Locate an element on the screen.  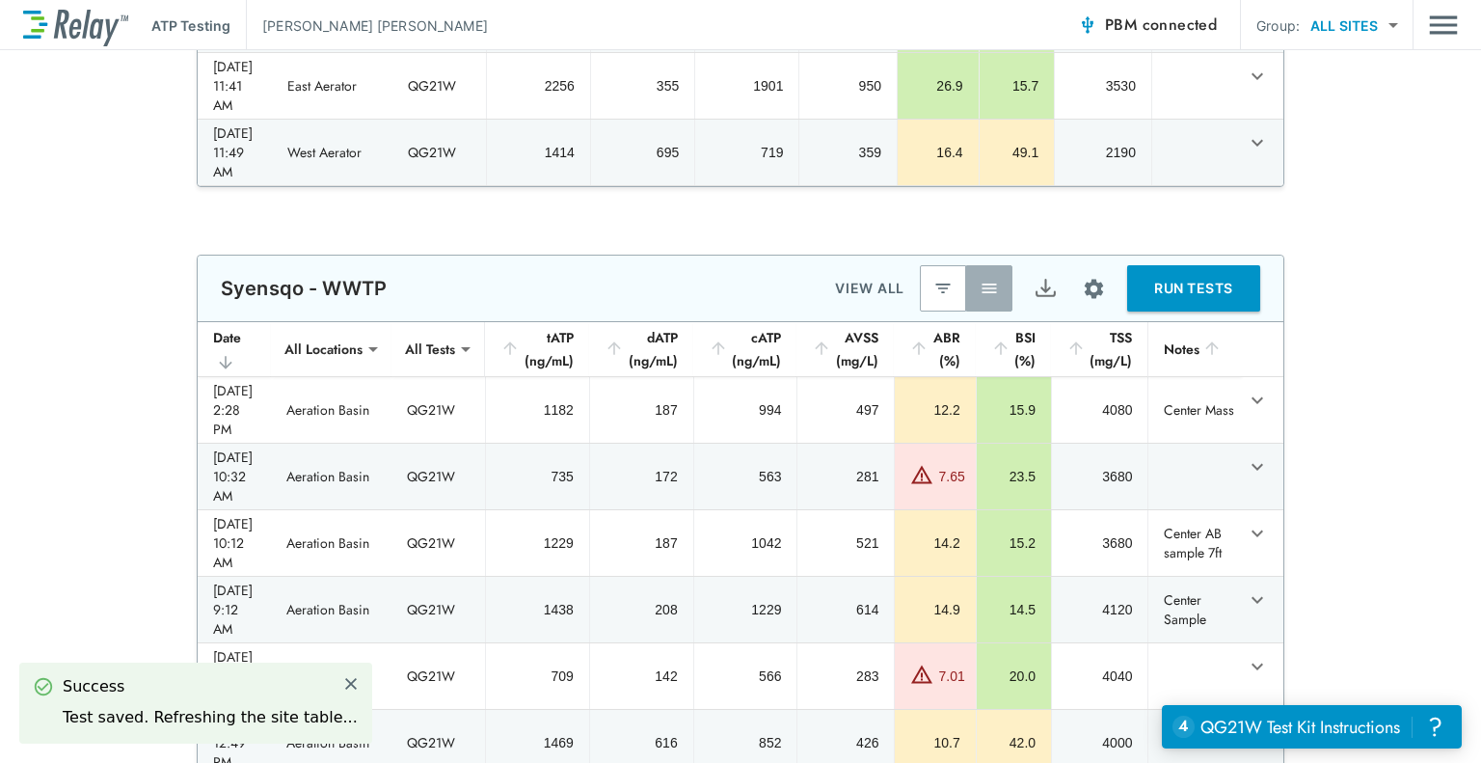
div: dATP (ng/mL) is located at coordinates (641, 349).